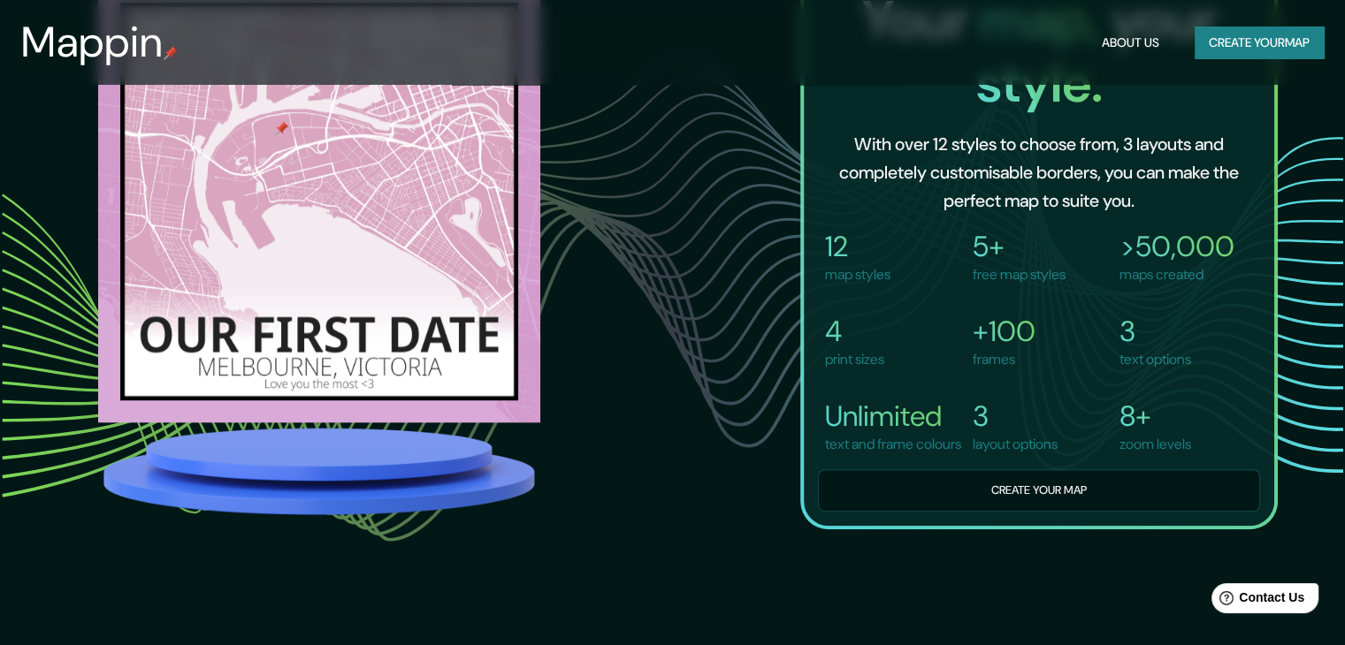 Image resolution: width=1345 pixels, height=645 pixels. I want to click on button: Create your map, so click(1039, 491).